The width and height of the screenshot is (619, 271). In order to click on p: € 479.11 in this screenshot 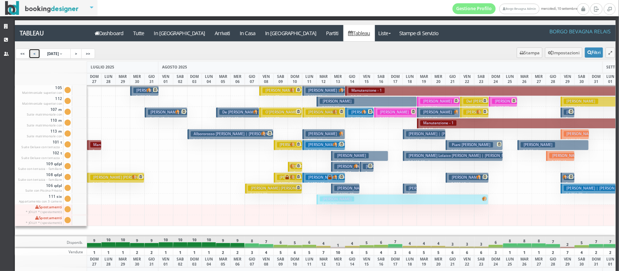, I will do `click(367, 181)`.